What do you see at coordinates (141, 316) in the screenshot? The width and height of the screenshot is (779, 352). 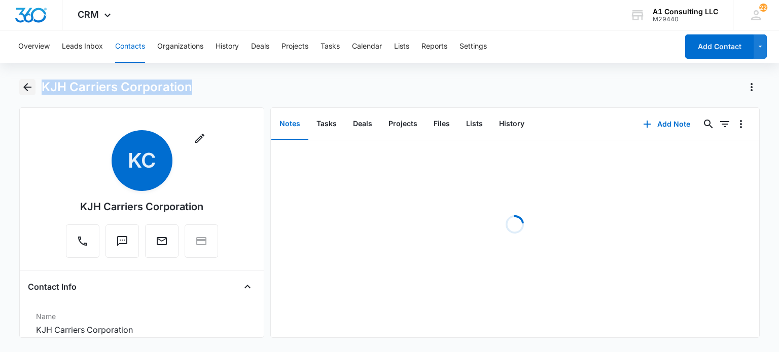 I see `label: Name` at bounding box center [141, 316].